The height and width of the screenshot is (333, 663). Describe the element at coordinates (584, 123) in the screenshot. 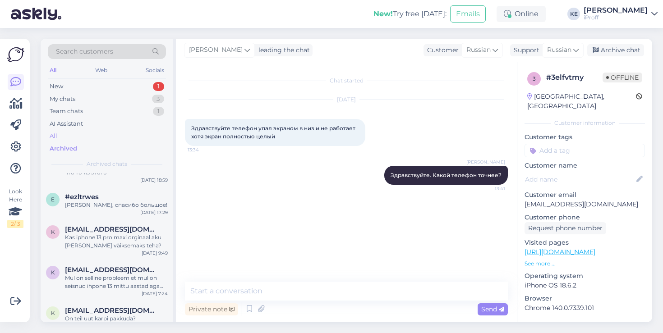

I see `div: Customer information` at that location.